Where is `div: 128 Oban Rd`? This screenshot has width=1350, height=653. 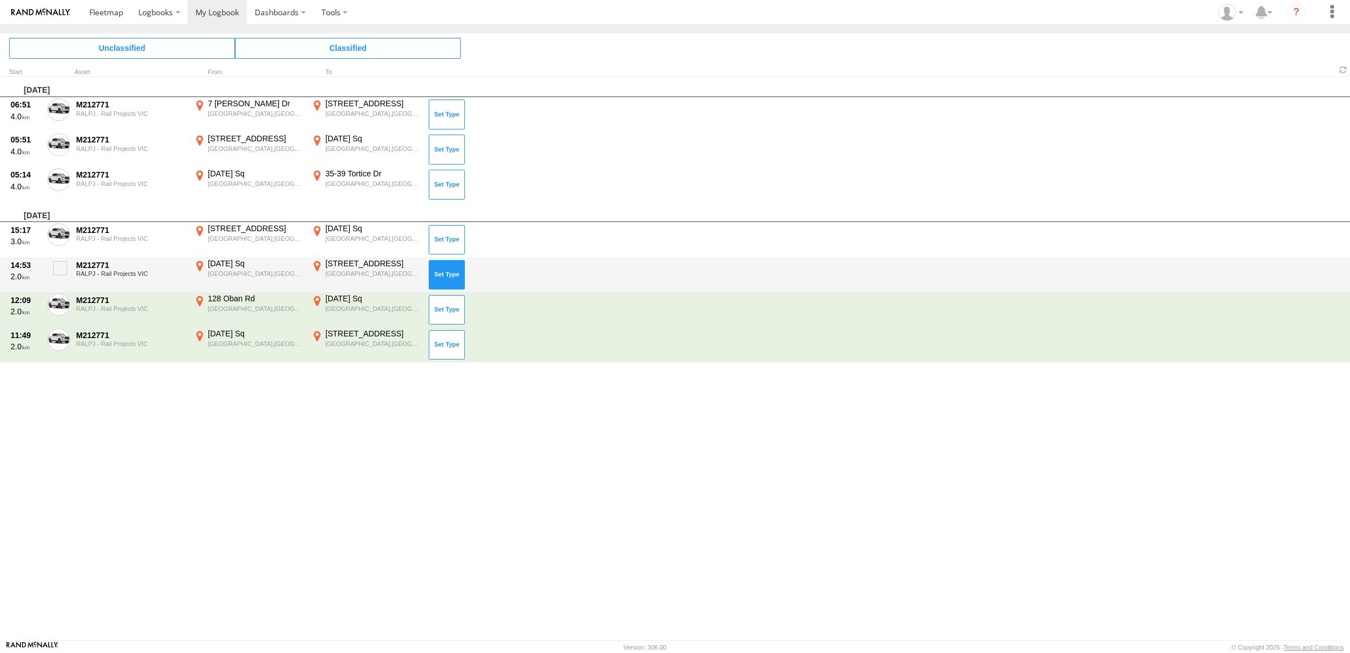 div: 128 Oban Rd is located at coordinates (255, 298).